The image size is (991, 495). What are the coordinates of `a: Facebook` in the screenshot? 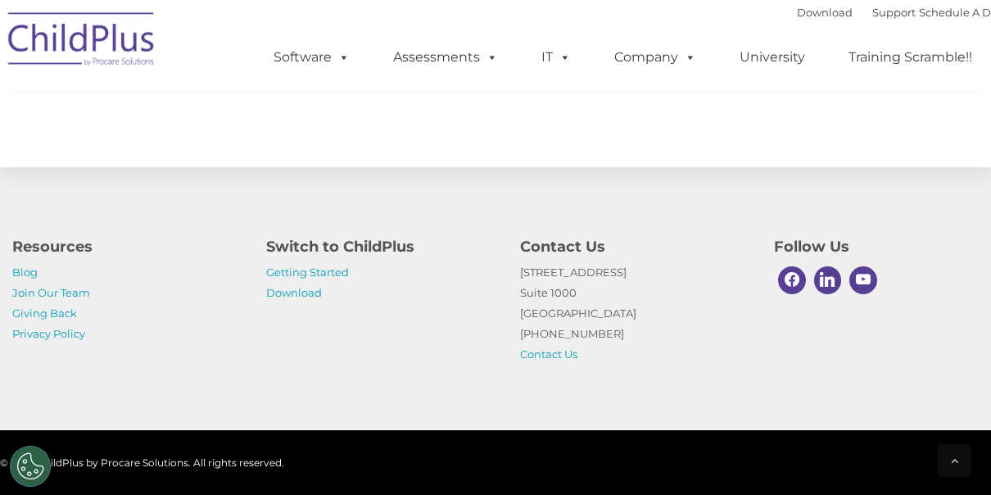 It's located at (792, 280).